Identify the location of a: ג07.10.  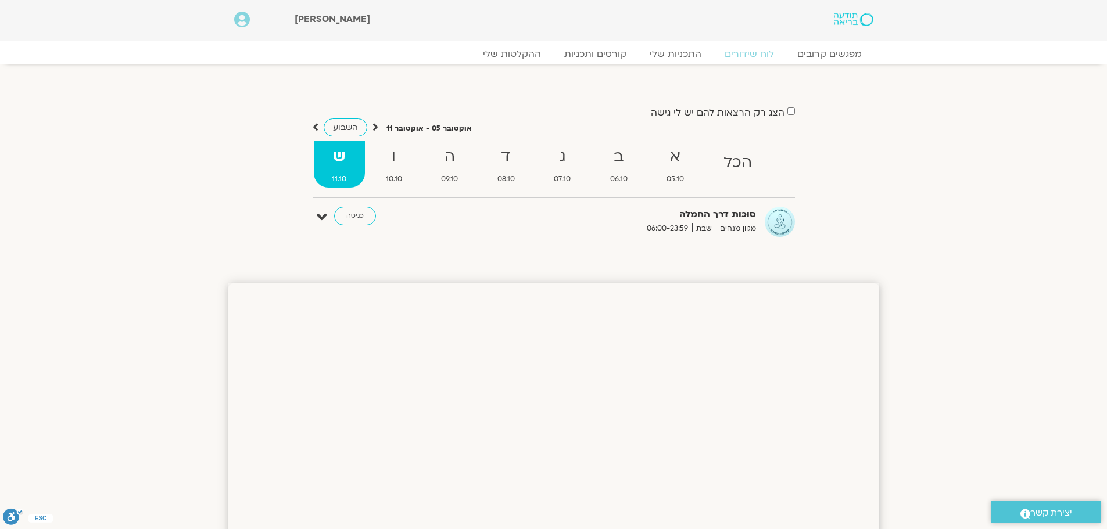
(562, 164).